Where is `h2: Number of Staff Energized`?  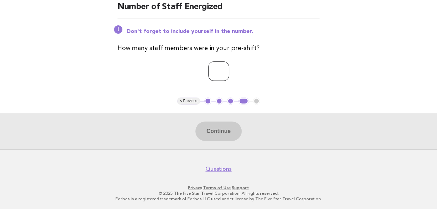
h2: Number of Staff Energized is located at coordinates (218, 10).